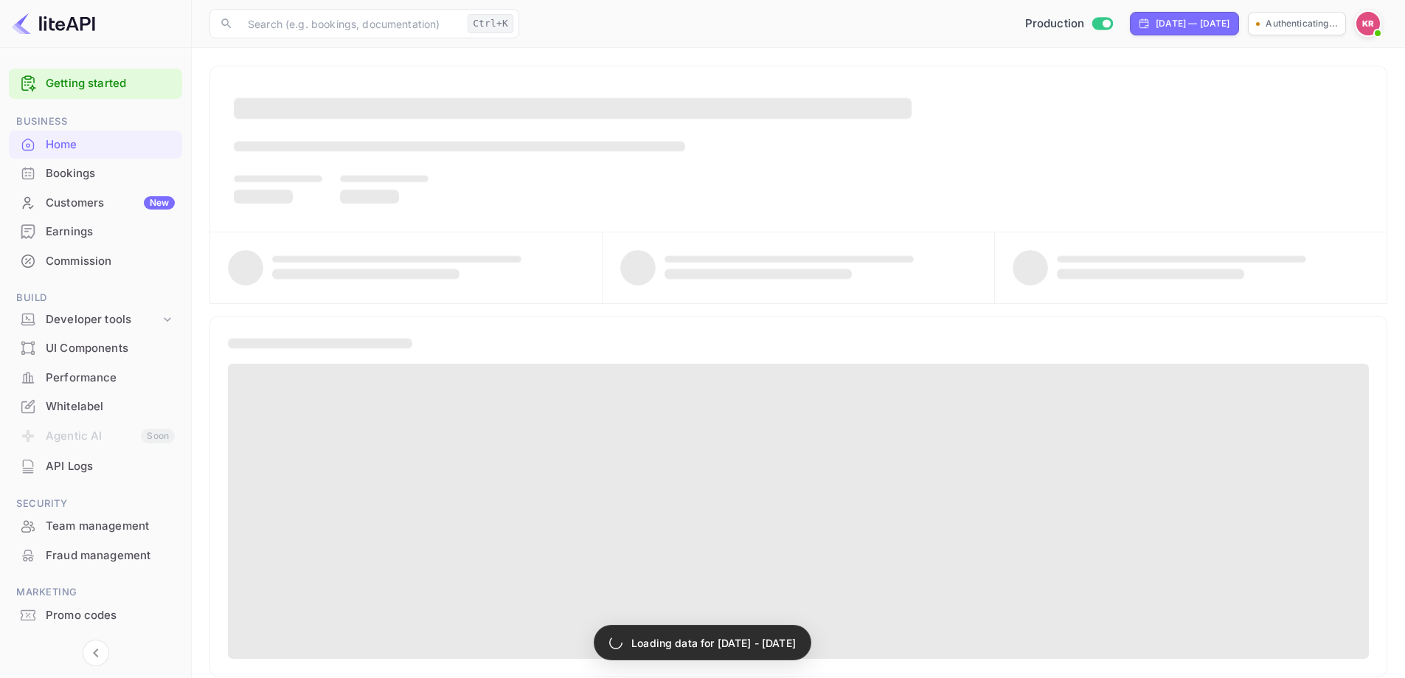 This screenshot has width=1405, height=678. Describe the element at coordinates (95, 504) in the screenshot. I see `span: Security` at that location.